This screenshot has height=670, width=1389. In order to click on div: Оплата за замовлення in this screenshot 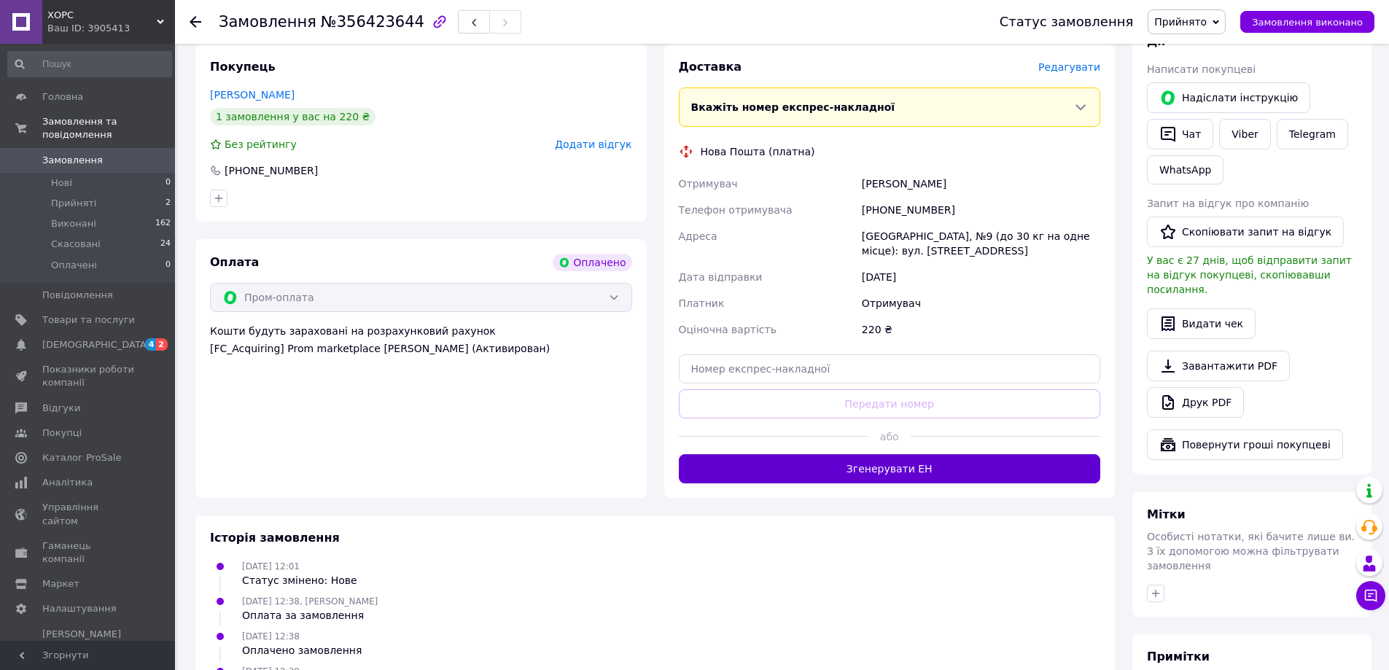, I will do `click(310, 615)`.